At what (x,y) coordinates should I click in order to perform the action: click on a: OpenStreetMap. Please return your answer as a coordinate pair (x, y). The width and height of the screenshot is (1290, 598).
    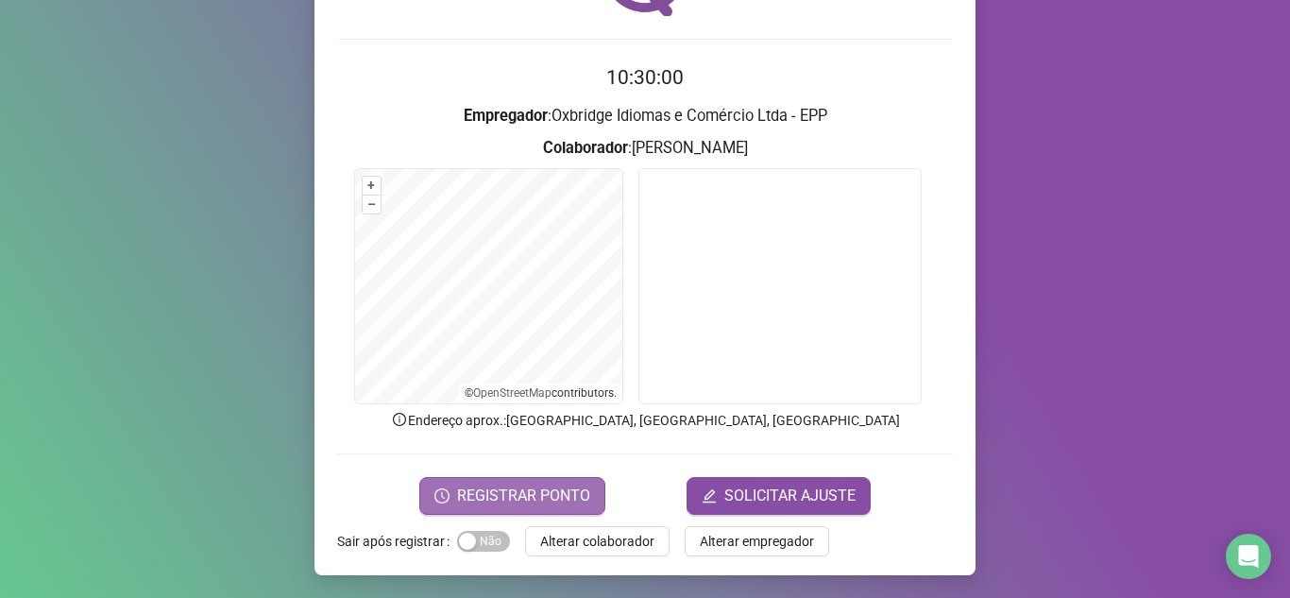
    Looking at the image, I should click on (512, 393).